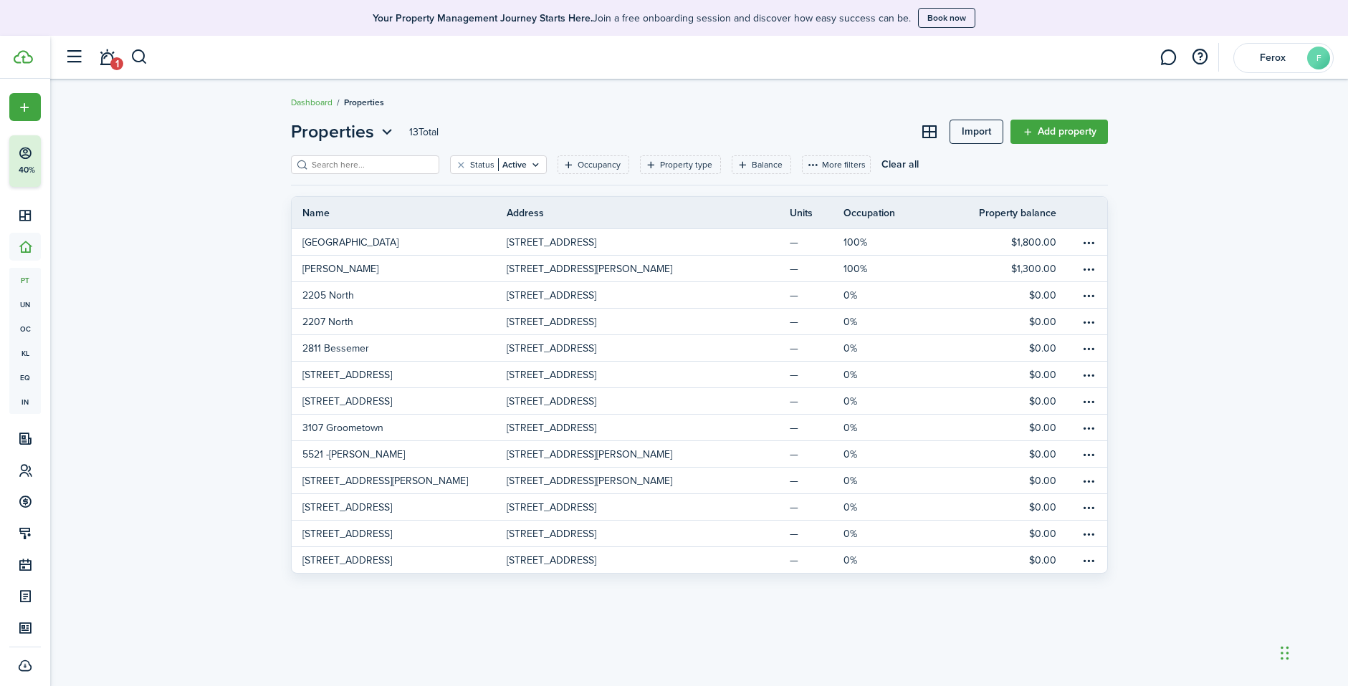  Describe the element at coordinates (69, 161) in the screenshot. I see `button: 40%` at that location.